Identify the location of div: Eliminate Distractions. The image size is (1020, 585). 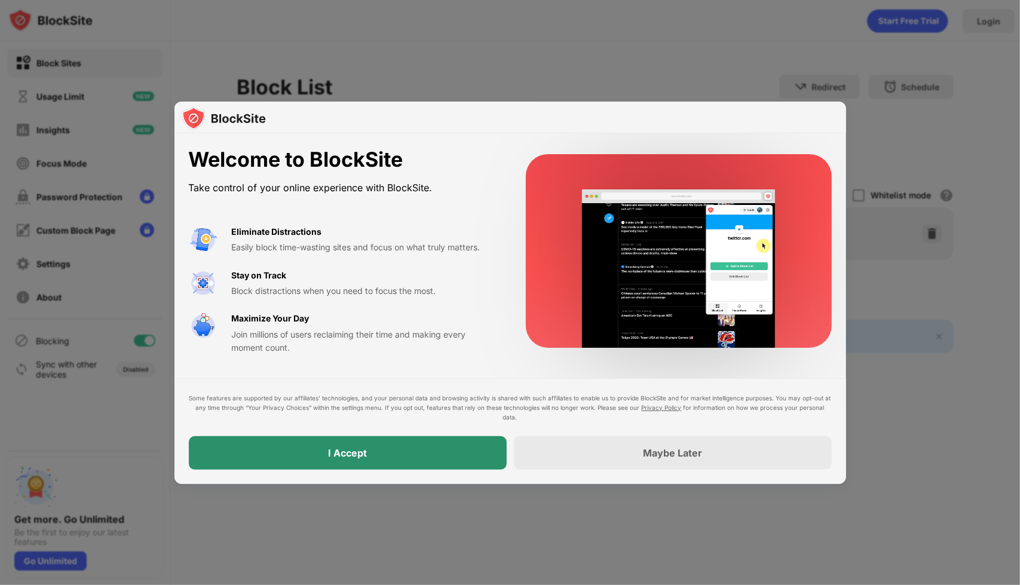
(277, 232).